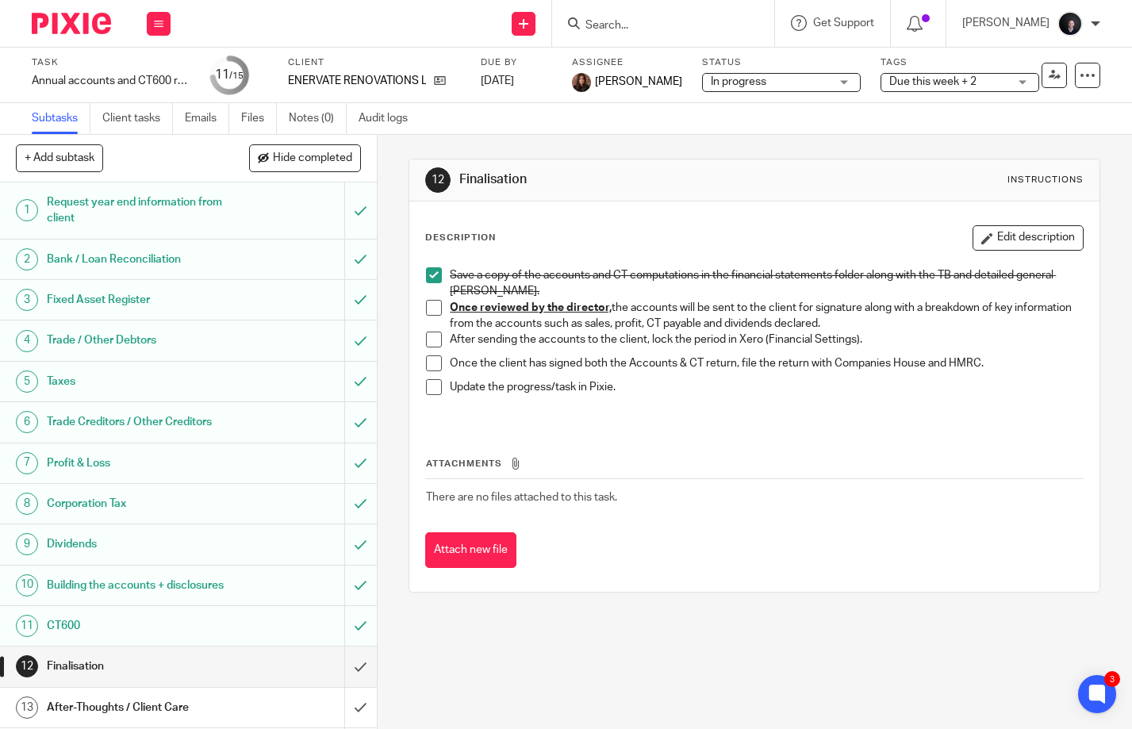 The width and height of the screenshot is (1132, 729). I want to click on div: 8, so click(27, 504).